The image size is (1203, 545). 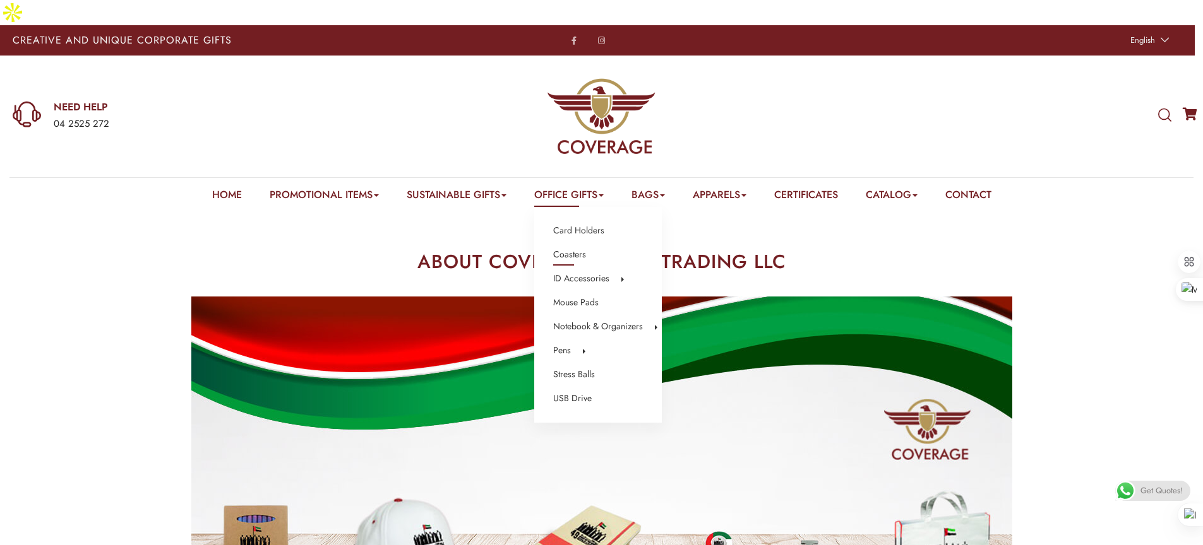 I want to click on a: English, so click(x=1148, y=40).